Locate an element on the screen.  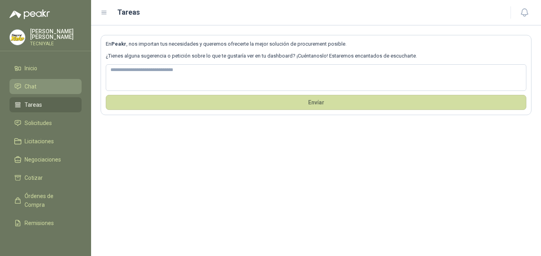
span: Órdenes de Compra is located at coordinates (49, 200).